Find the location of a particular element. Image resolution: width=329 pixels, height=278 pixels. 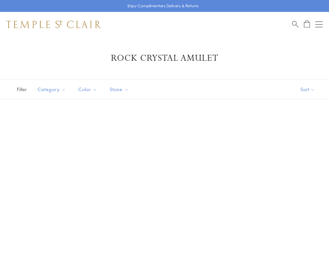

span: Color is located at coordinates (88, 89).